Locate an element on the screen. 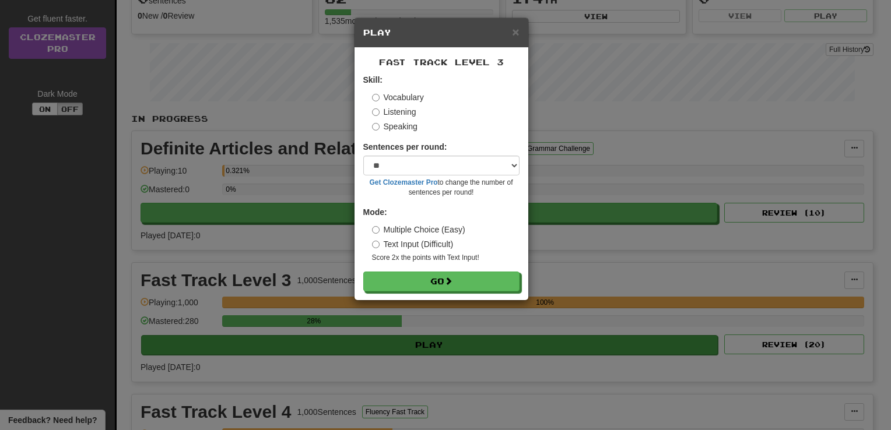 This screenshot has width=891, height=430. a: Get Clozemaster Pro is located at coordinates (403, 182).